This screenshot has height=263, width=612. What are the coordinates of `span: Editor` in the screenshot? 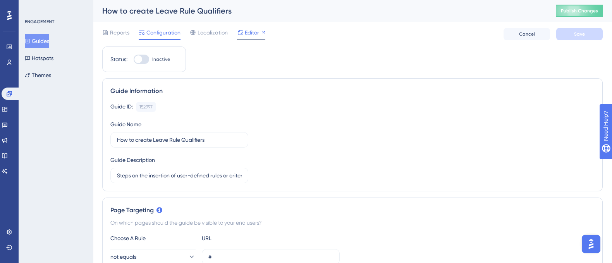 It's located at (252, 33).